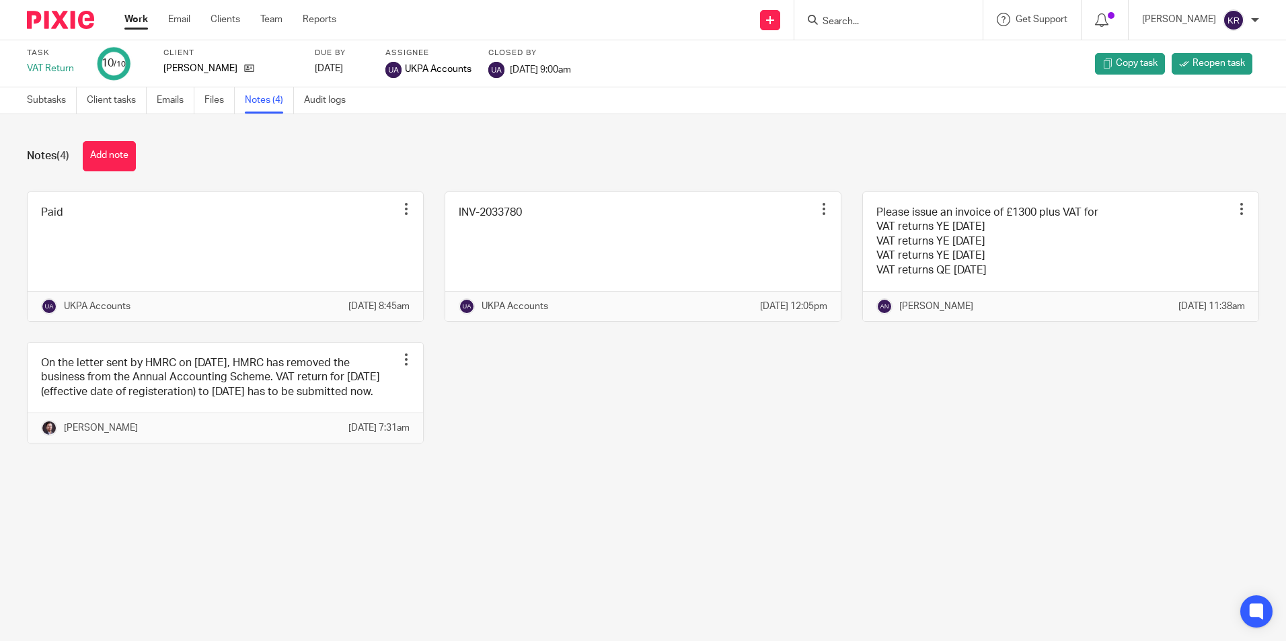 This screenshot has width=1286, height=641. Describe the element at coordinates (61, 20) in the screenshot. I see `img: Pixie` at that location.